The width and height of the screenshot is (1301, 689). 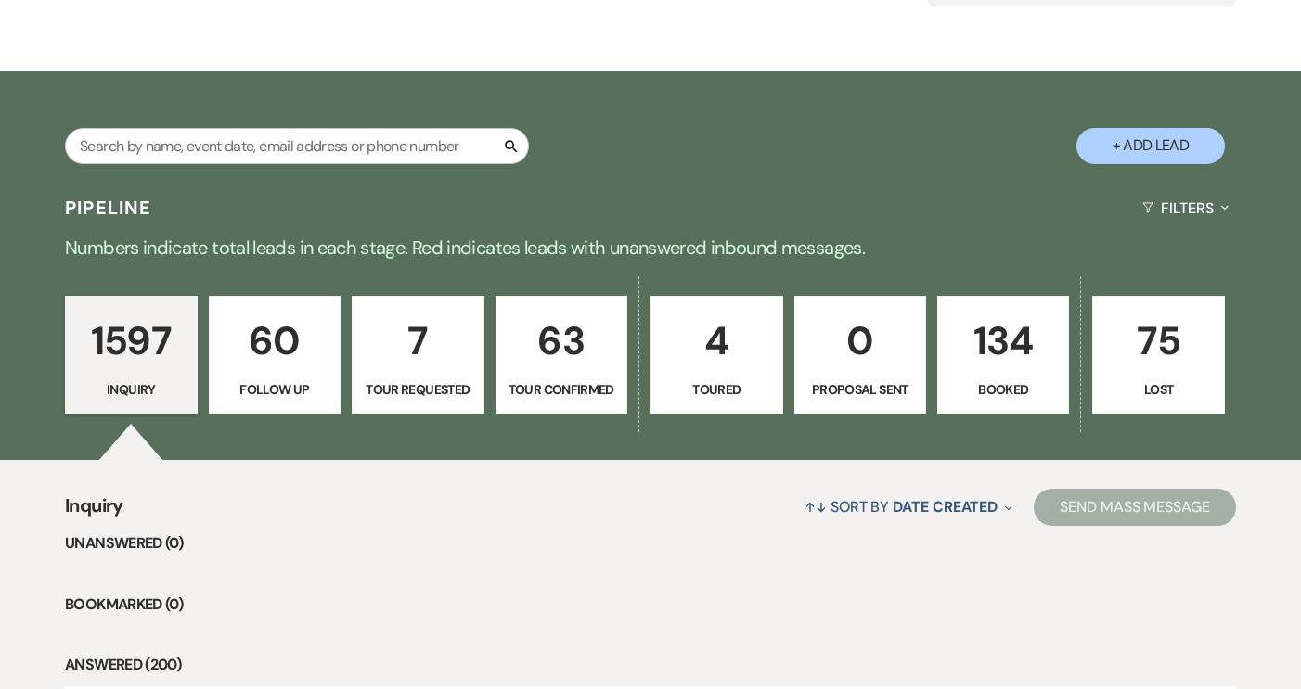 I want to click on p: Lost, so click(x=1158, y=390).